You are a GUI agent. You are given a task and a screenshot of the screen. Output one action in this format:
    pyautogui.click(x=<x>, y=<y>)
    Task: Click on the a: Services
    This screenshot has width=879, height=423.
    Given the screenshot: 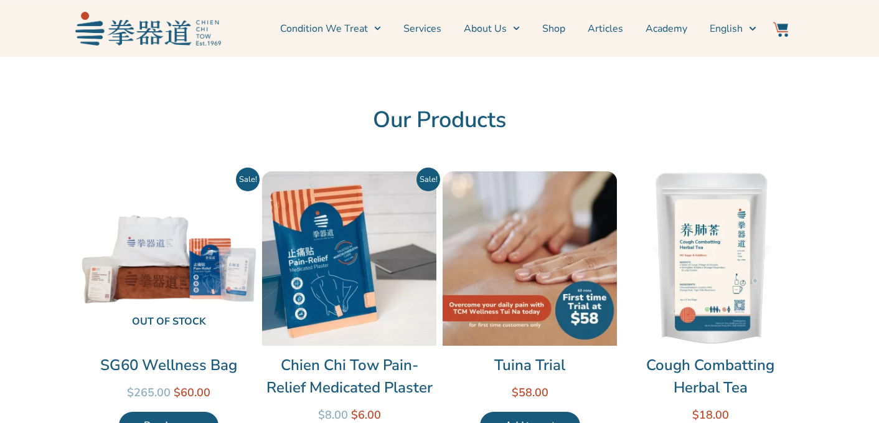 What is the action you would take?
    pyautogui.click(x=422, y=29)
    